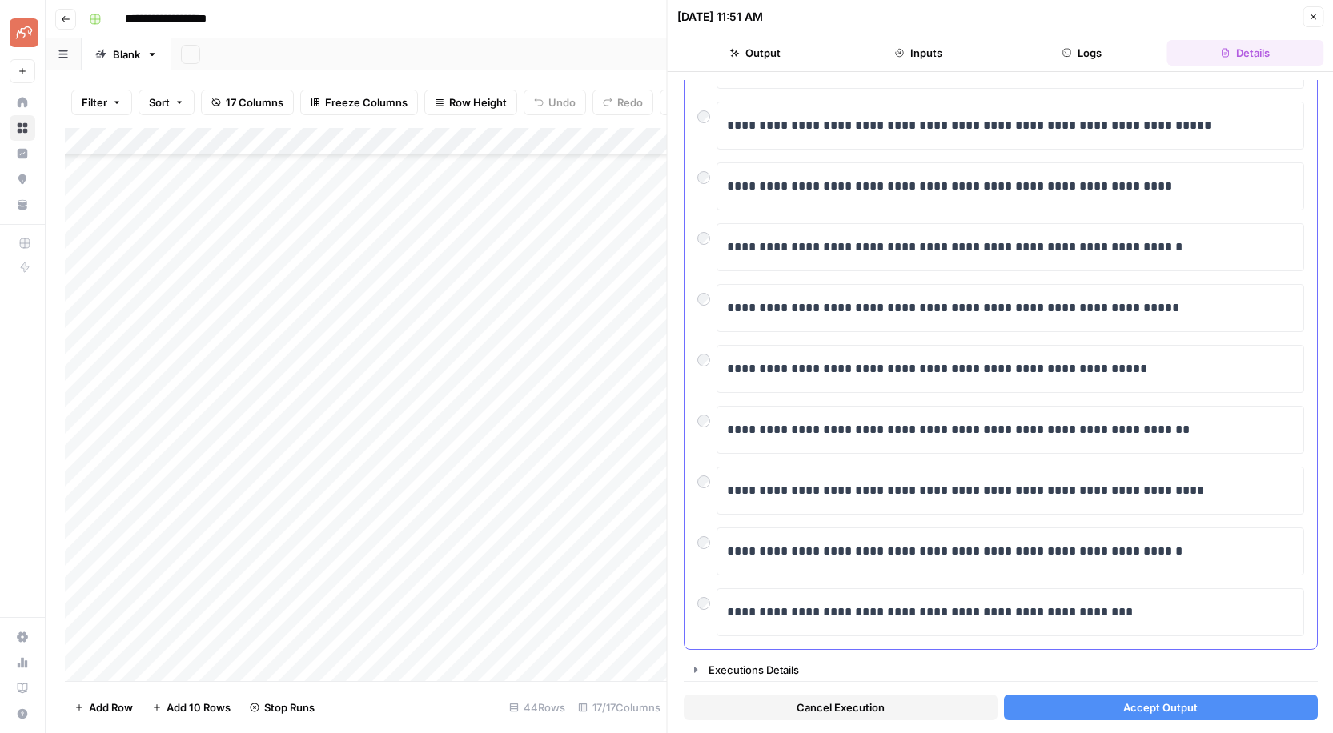 Image resolution: width=1333 pixels, height=733 pixels. What do you see at coordinates (366, 102) in the screenshot?
I see `span: Freeze Columns` at bounding box center [366, 102].